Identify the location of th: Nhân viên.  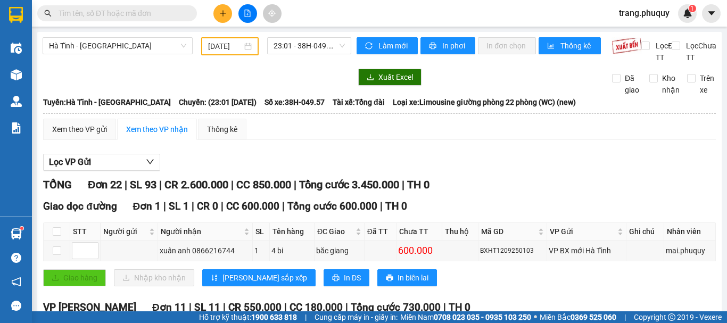
(690, 232).